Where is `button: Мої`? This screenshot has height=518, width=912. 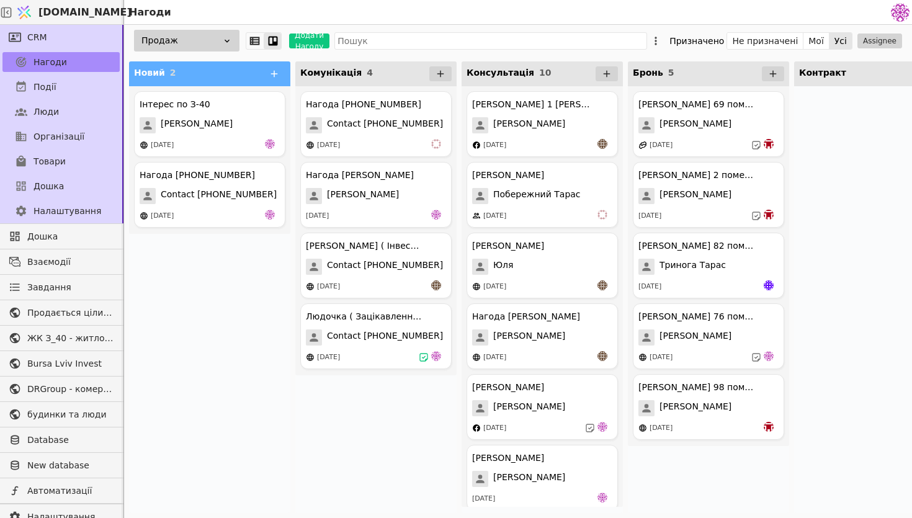
button: Мої is located at coordinates (816, 41).